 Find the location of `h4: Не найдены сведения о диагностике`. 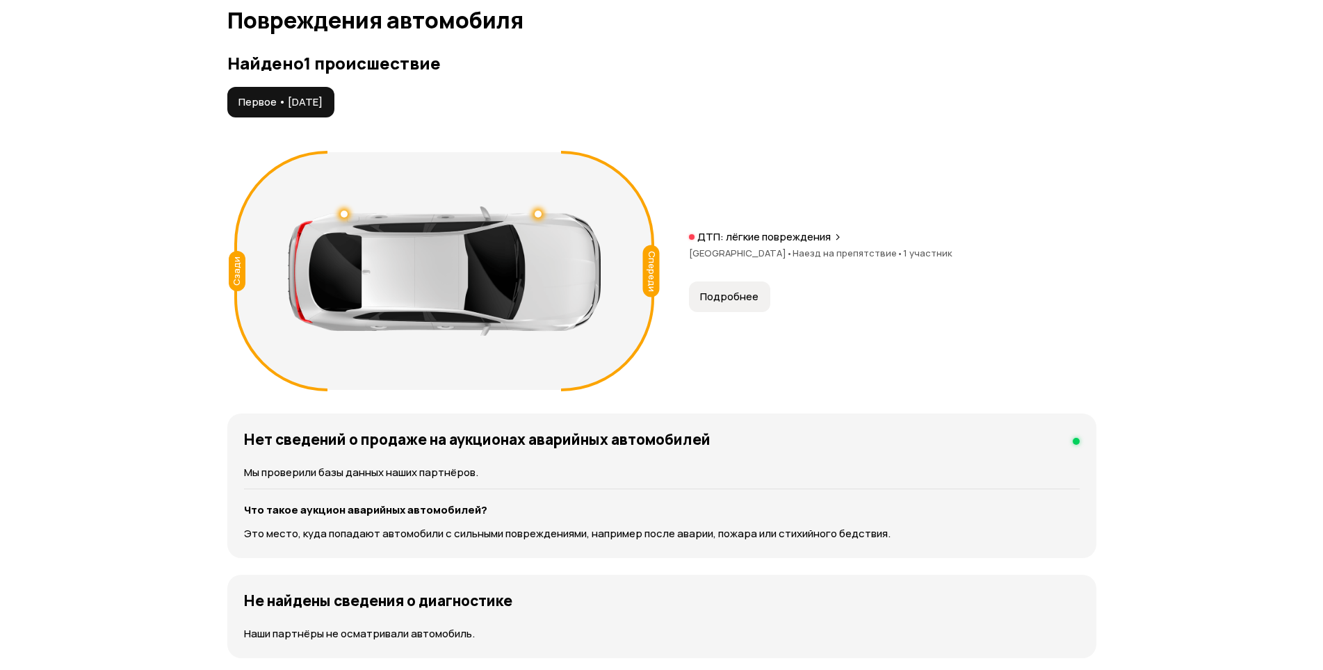

h4: Не найдены сведения о диагностике is located at coordinates (378, 601).